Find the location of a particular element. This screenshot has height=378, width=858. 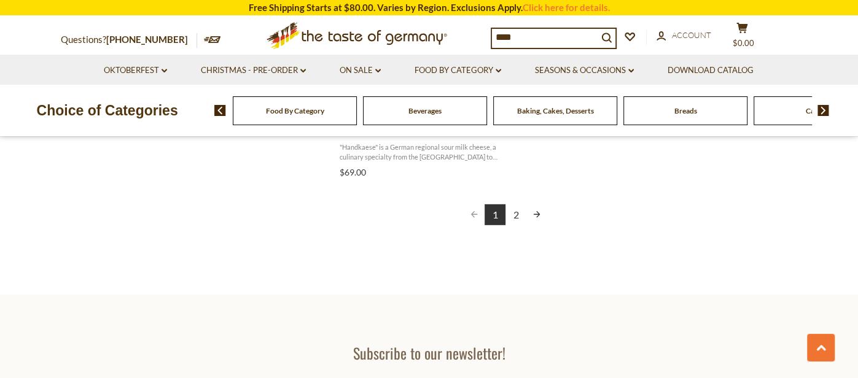

a: 2 is located at coordinates (516, 215).